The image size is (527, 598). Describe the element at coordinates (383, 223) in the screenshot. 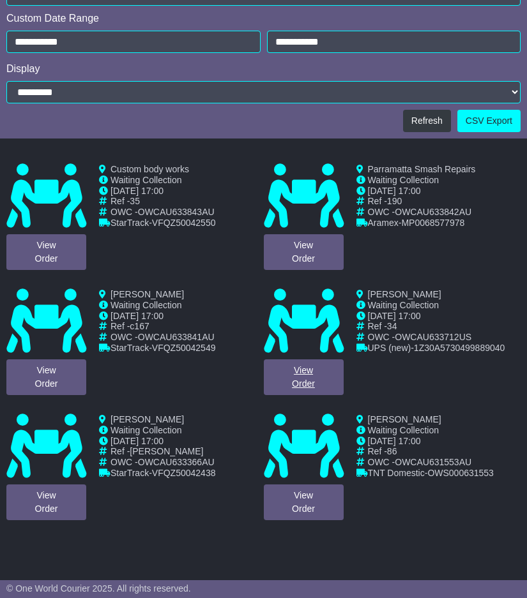

I see `span: Aramex` at that location.